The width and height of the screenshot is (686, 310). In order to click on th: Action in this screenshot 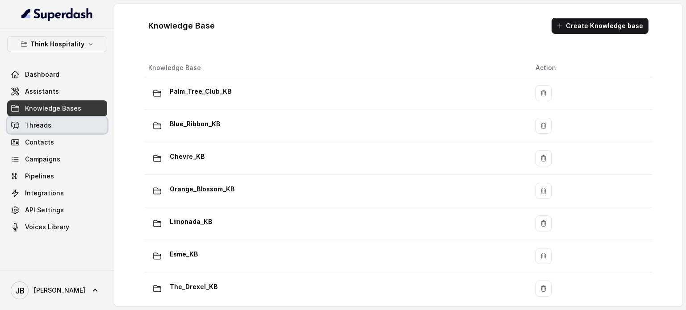, I will do `click(590, 68)`.